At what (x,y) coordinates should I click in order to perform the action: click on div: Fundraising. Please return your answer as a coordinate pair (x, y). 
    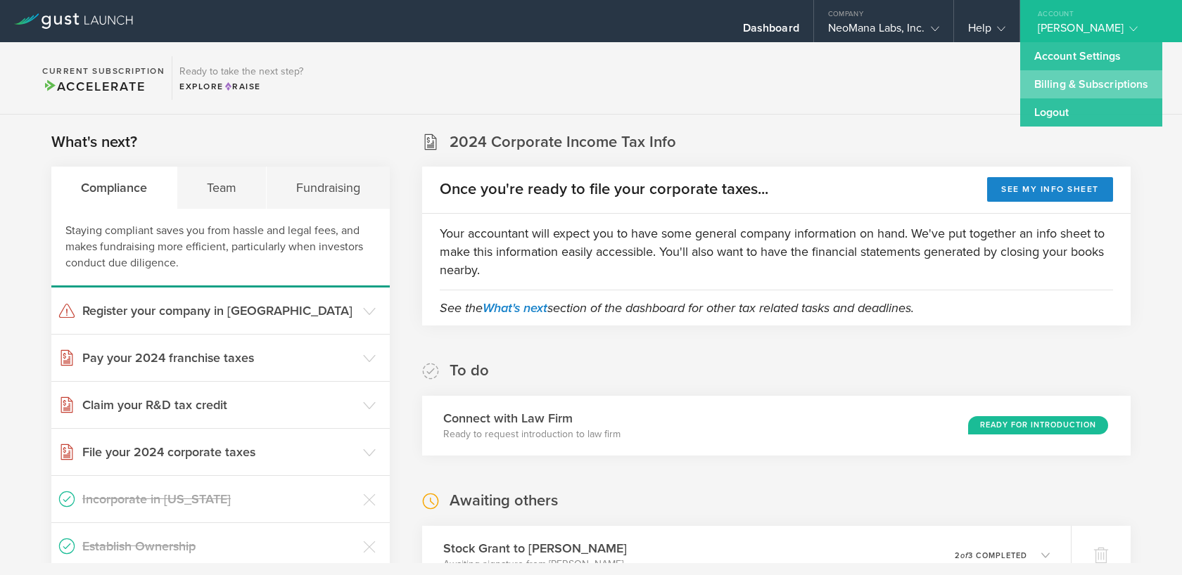
    Looking at the image, I should click on (328, 188).